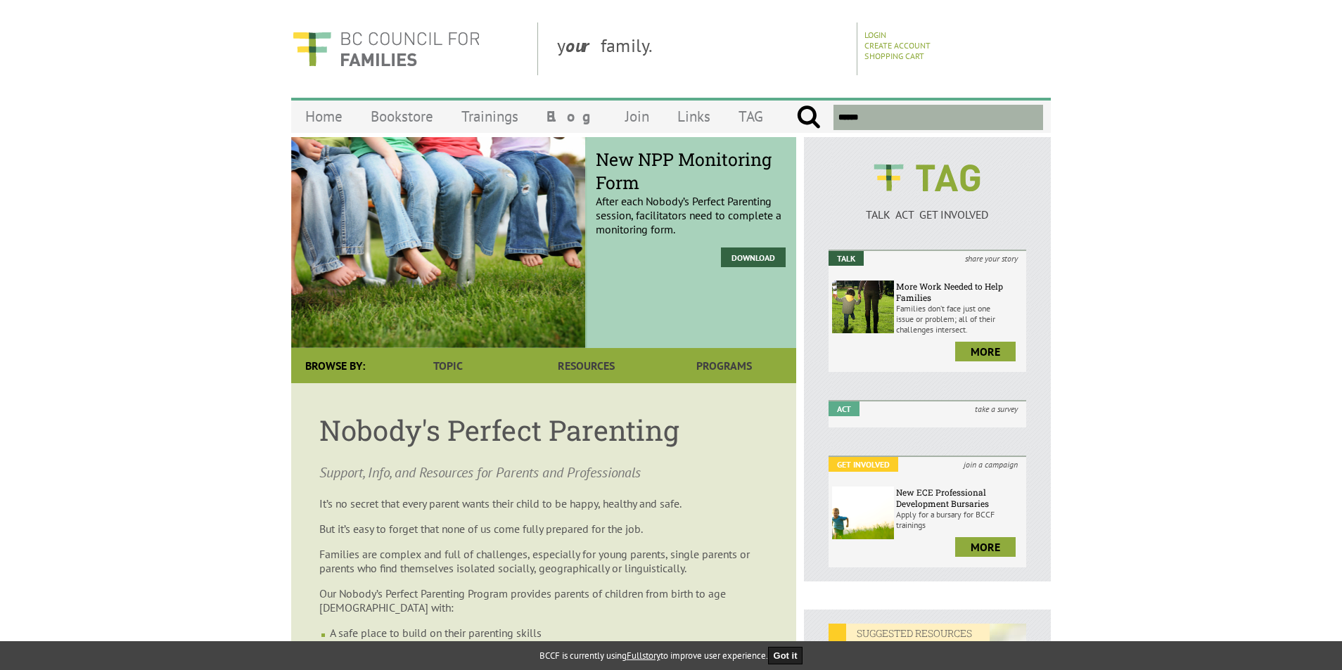 Image resolution: width=1342 pixels, height=670 pixels. I want to click on h6: New ECE Professional Development Bursaries, so click(959, 498).